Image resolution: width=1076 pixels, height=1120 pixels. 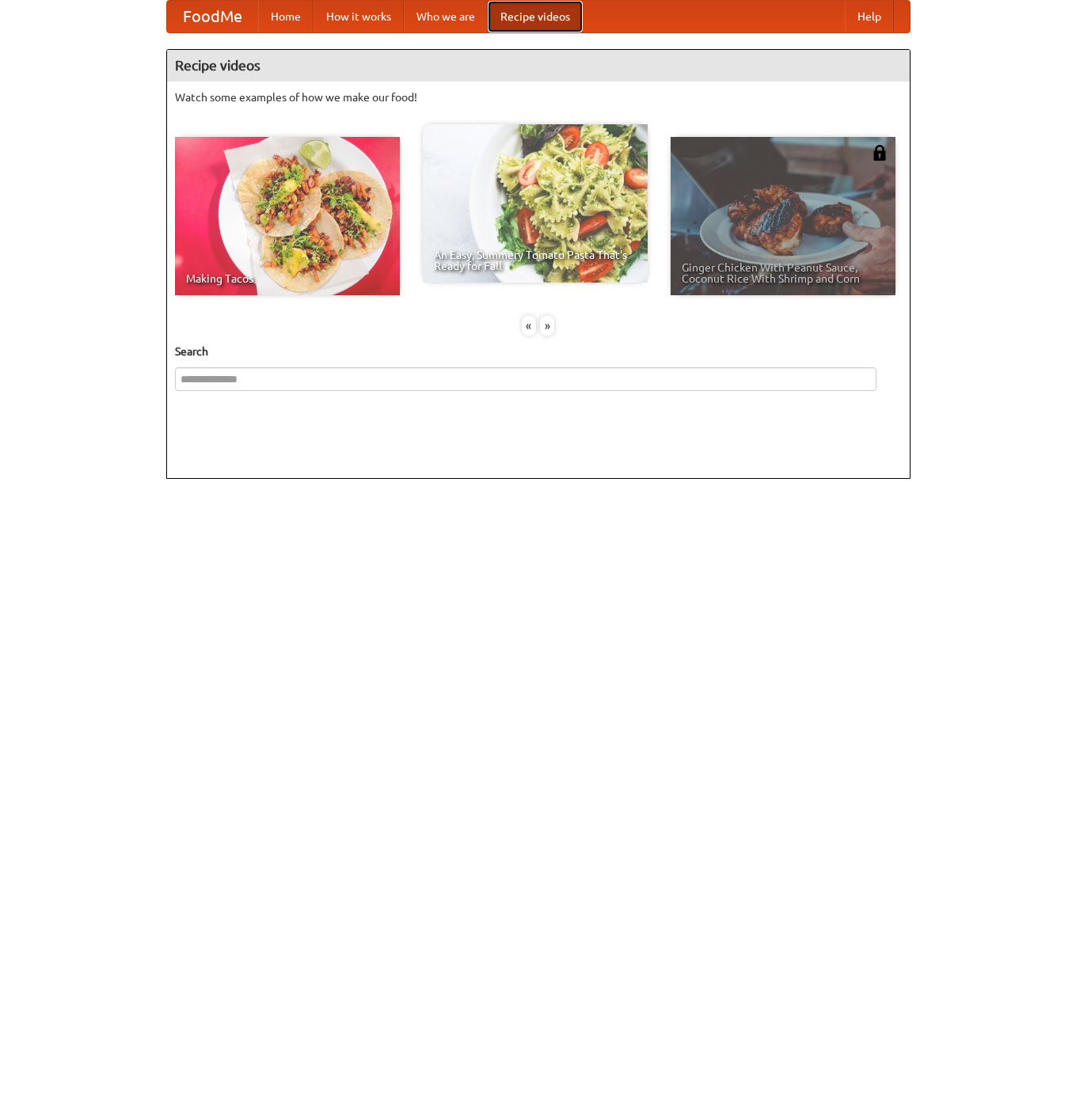 What do you see at coordinates (536, 204) in the screenshot?
I see `a: An Easy, Summery Tomato Pasta That's Ready for Fall` at bounding box center [536, 204].